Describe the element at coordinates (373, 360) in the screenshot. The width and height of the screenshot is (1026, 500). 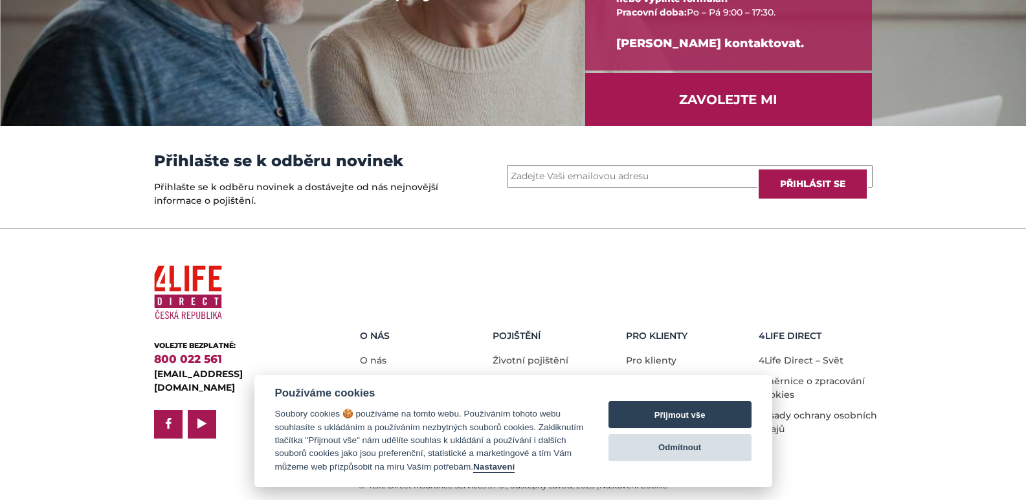
I see `a: O nás` at that location.